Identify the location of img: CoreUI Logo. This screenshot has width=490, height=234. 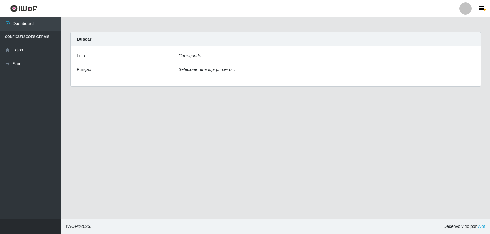
(24, 8).